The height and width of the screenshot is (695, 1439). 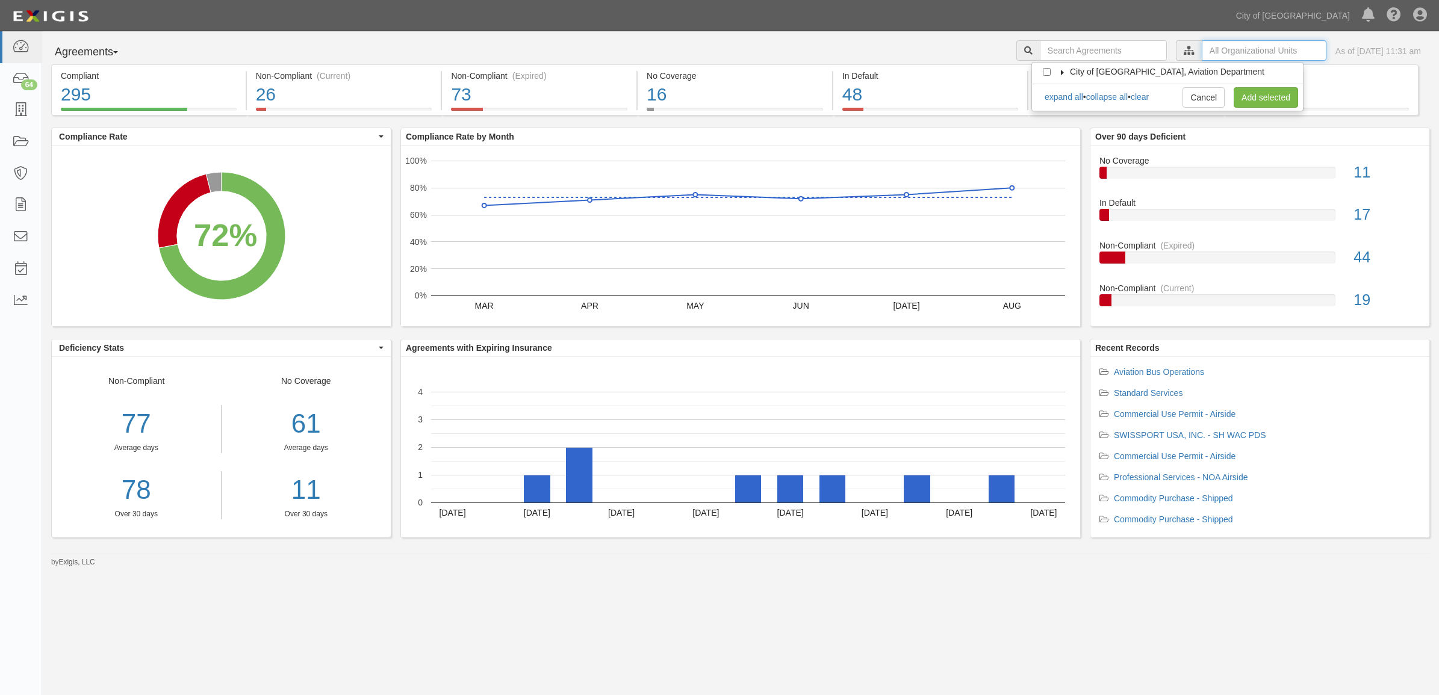 I want to click on text: MAR, so click(x=484, y=306).